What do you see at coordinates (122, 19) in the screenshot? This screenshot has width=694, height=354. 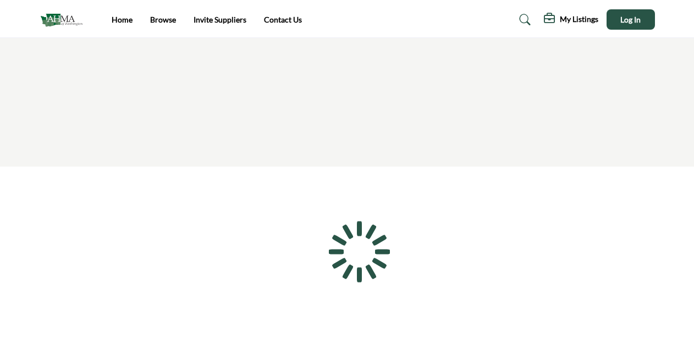 I see `a: Home` at bounding box center [122, 19].